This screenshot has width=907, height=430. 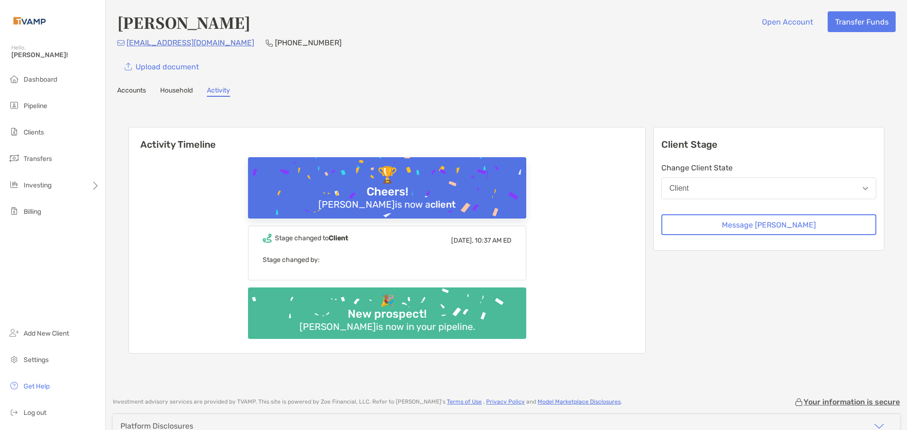 I want to click on span: Log out, so click(x=35, y=413).